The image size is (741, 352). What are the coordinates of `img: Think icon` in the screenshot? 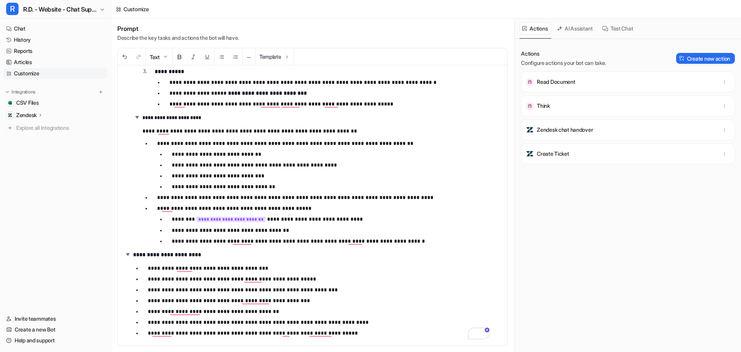 It's located at (530, 106).